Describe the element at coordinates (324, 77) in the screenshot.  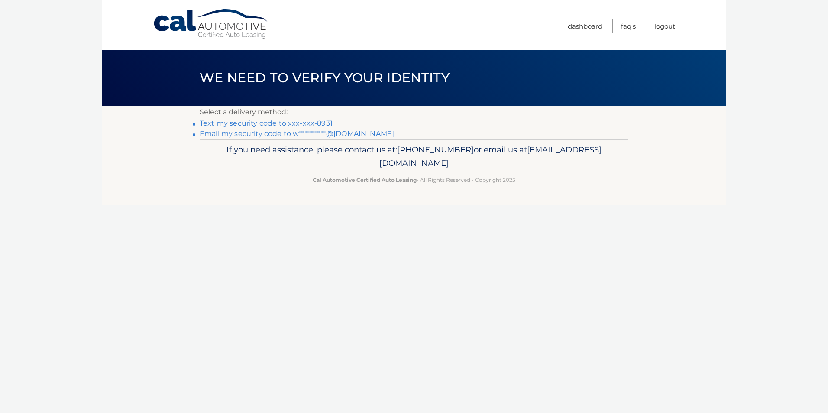
I see `span: We need to verify your identity` at that location.